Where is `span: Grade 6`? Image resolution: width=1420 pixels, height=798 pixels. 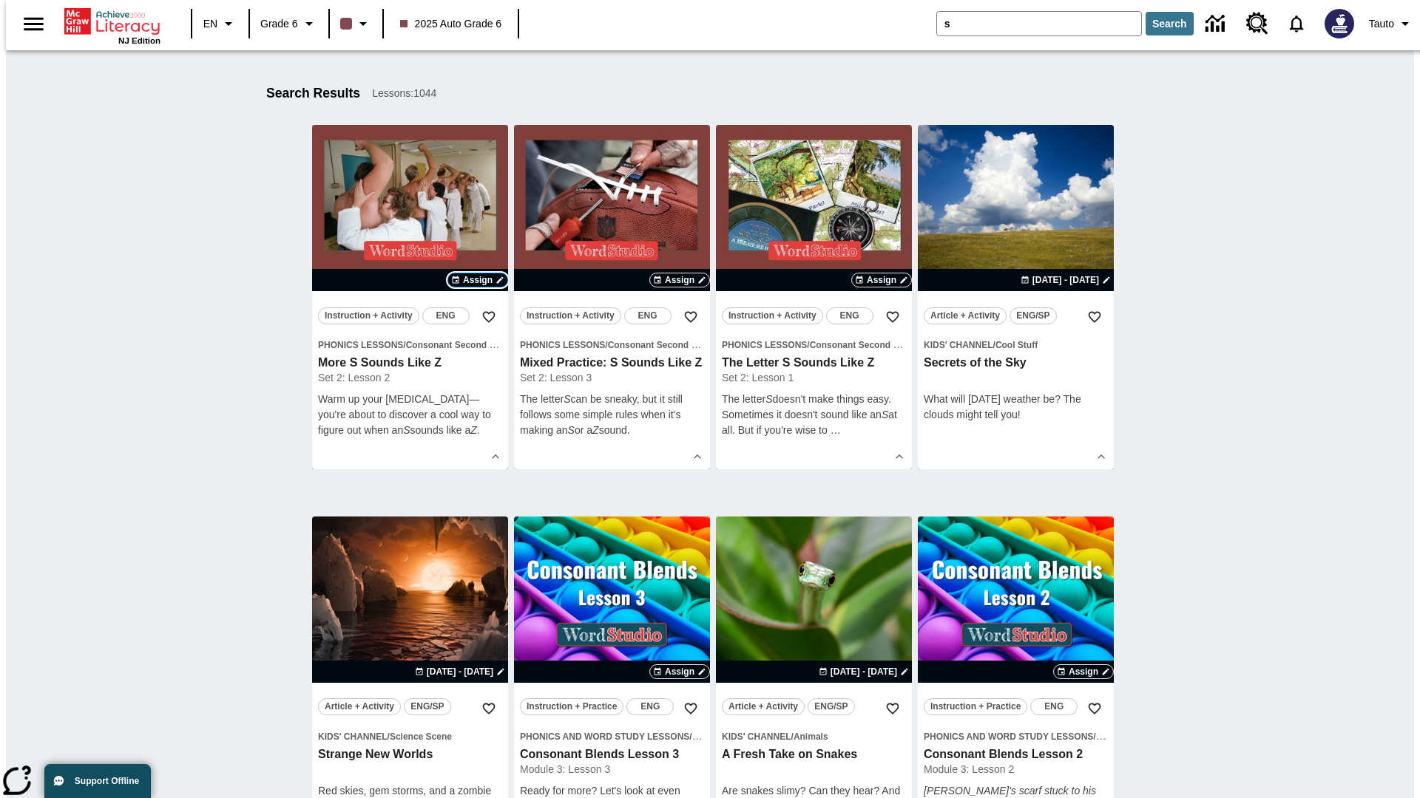
span: Grade 6 is located at coordinates (279, 24).